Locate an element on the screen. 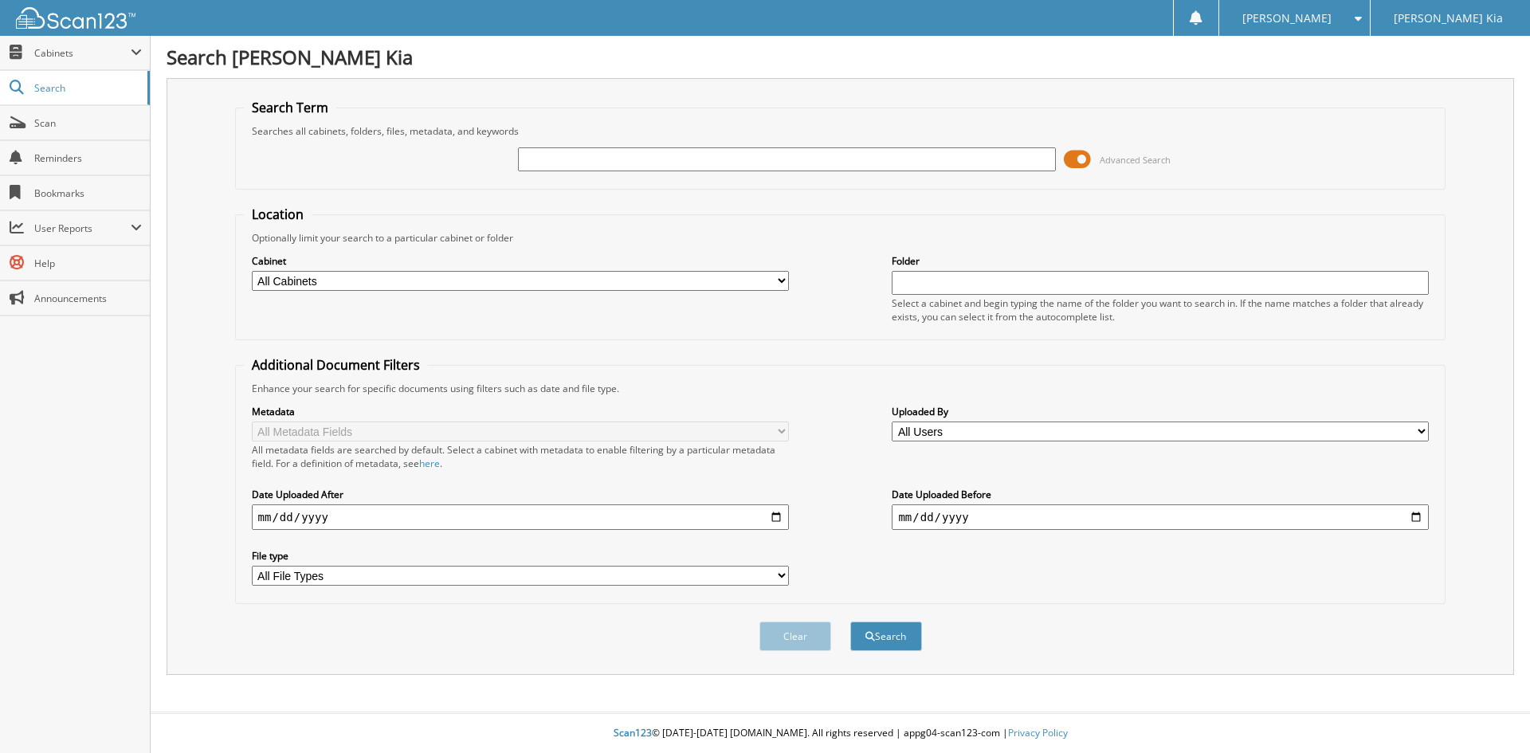 This screenshot has width=1530, height=753. button: Search is located at coordinates (886, 636).